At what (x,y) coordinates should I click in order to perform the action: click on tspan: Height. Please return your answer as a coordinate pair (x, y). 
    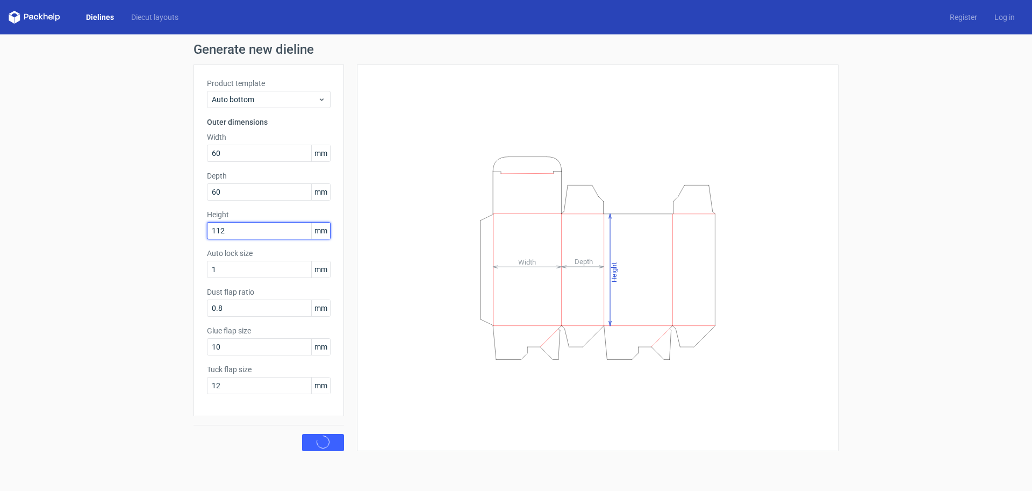
    Looking at the image, I should click on (614, 272).